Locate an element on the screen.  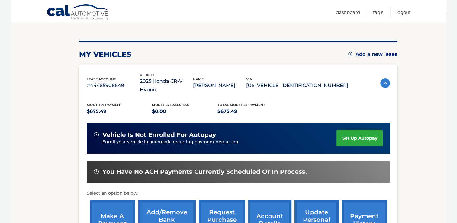
span: lease account is located at coordinates (101, 79).